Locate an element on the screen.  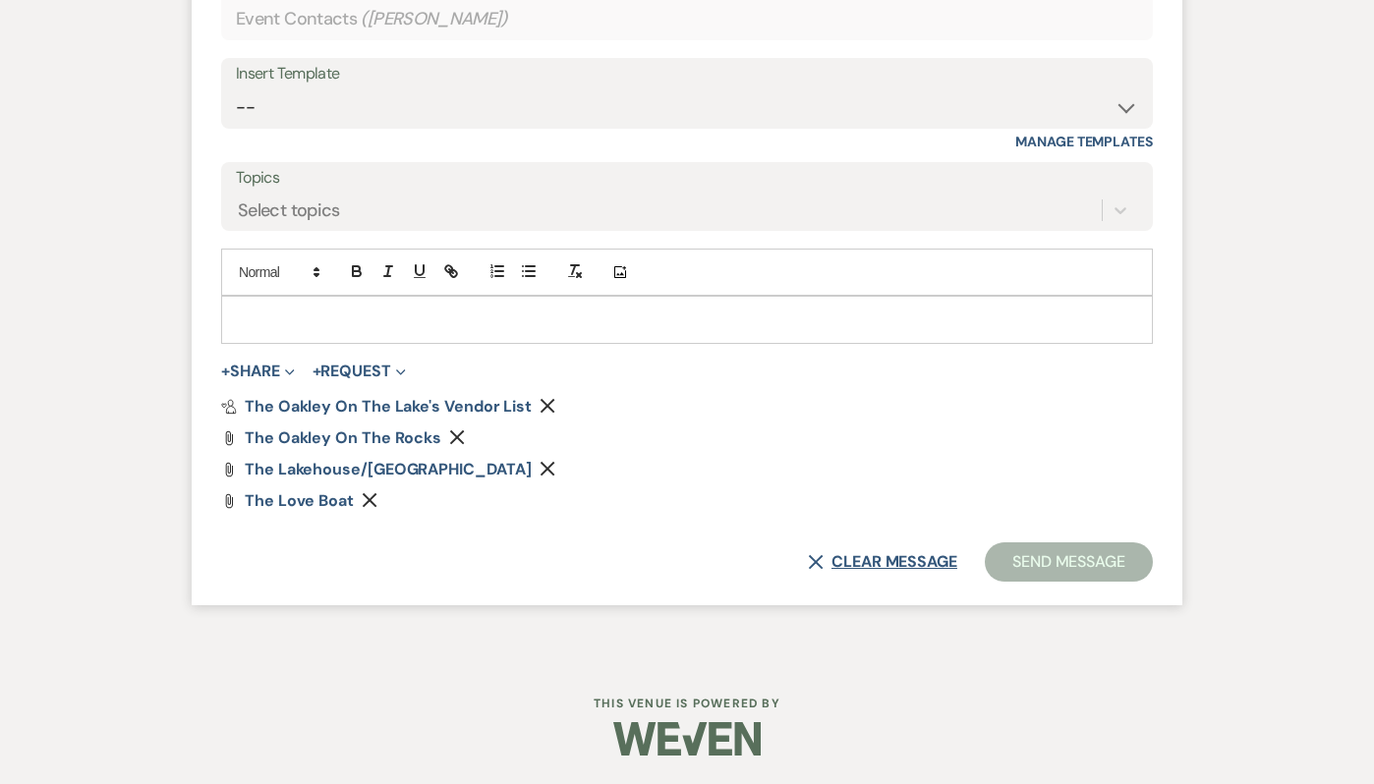
button: Clear message is located at coordinates (882, 562).